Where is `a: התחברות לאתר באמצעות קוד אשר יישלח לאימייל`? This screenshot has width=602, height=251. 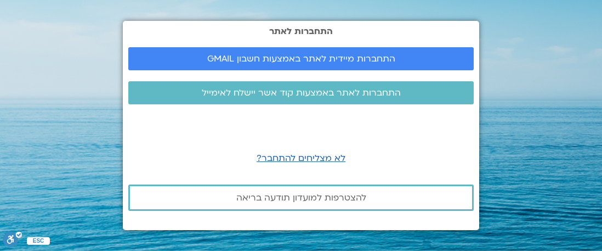
a: התחברות לאתר באמצעות קוד אשר יישלח לאימייל is located at coordinates (301, 93).